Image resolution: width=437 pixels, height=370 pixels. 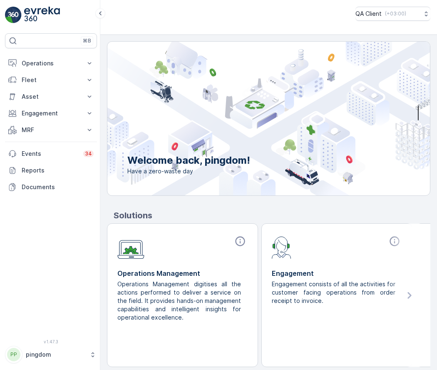 What do you see at coordinates (51, 354) in the screenshot?
I see `button: PPpingdom` at bounding box center [51, 354].